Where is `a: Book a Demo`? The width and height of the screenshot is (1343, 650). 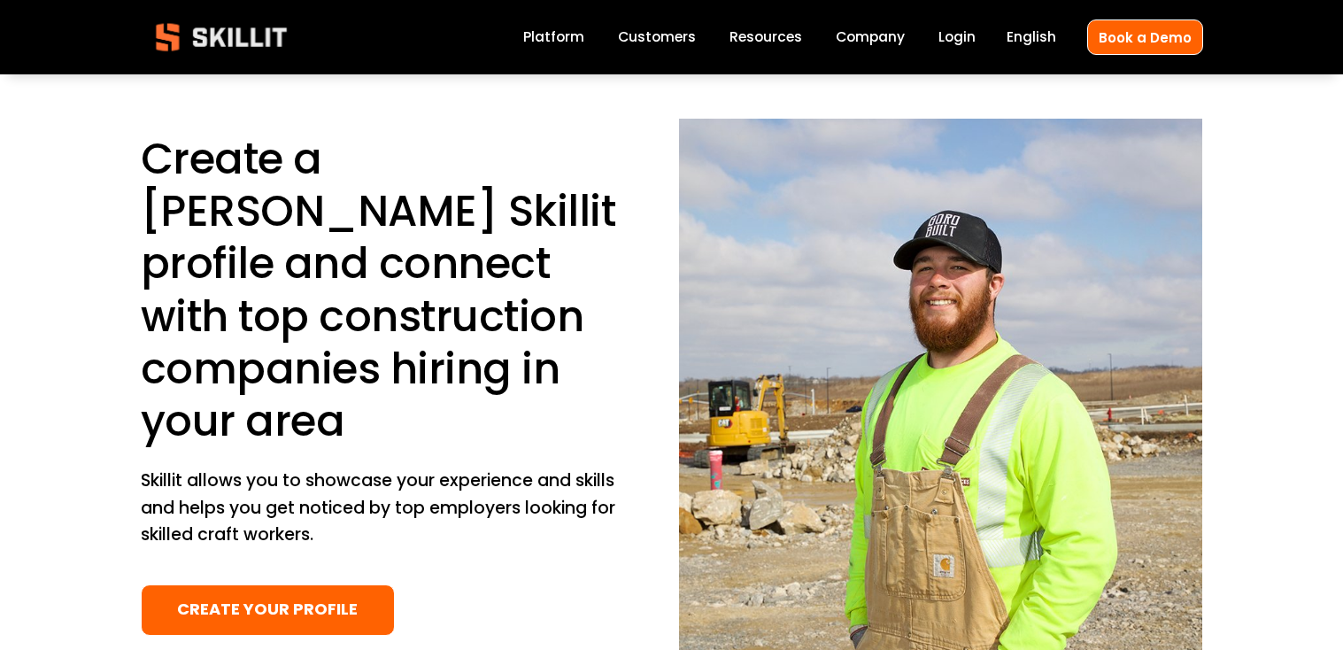
a: Book a Demo is located at coordinates (1145, 36).